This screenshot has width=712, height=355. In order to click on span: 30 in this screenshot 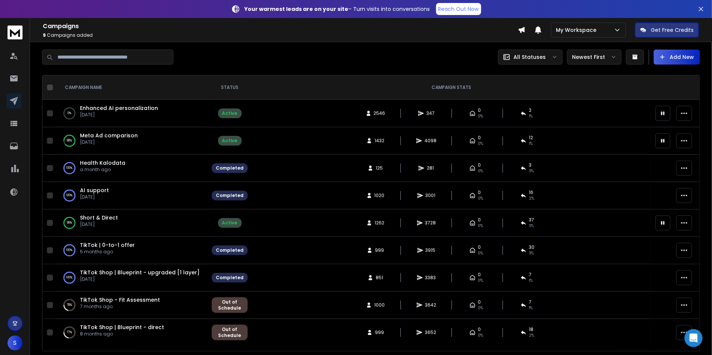, I will do `click(531, 247)`.